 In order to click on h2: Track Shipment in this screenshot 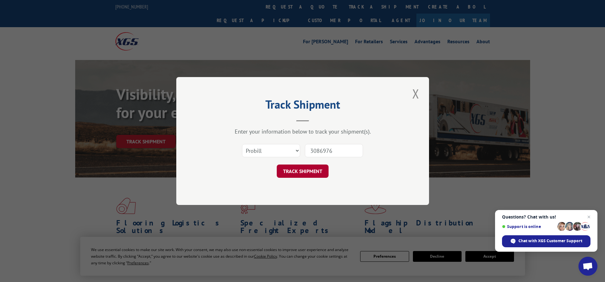, I will do `click(303, 106)`.